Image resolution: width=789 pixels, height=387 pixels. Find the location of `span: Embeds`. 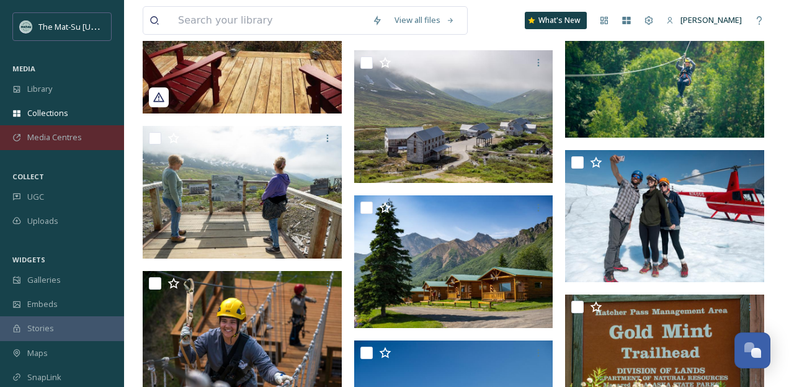

span: Embeds is located at coordinates (42, 304).